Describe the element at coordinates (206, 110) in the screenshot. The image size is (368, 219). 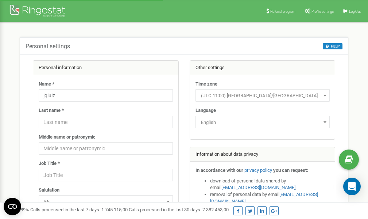
I see `label: Language` at that location.